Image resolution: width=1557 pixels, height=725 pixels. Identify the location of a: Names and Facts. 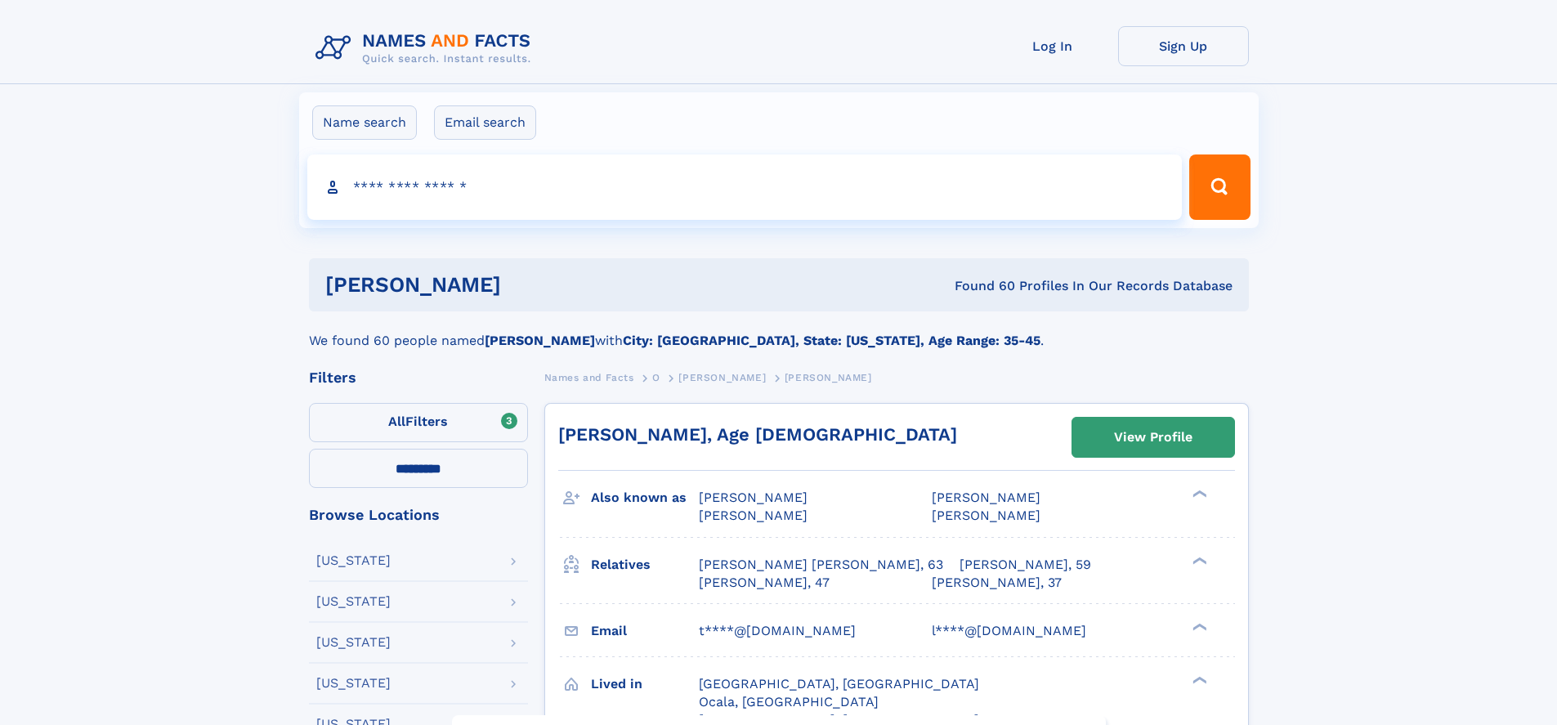
(589, 377).